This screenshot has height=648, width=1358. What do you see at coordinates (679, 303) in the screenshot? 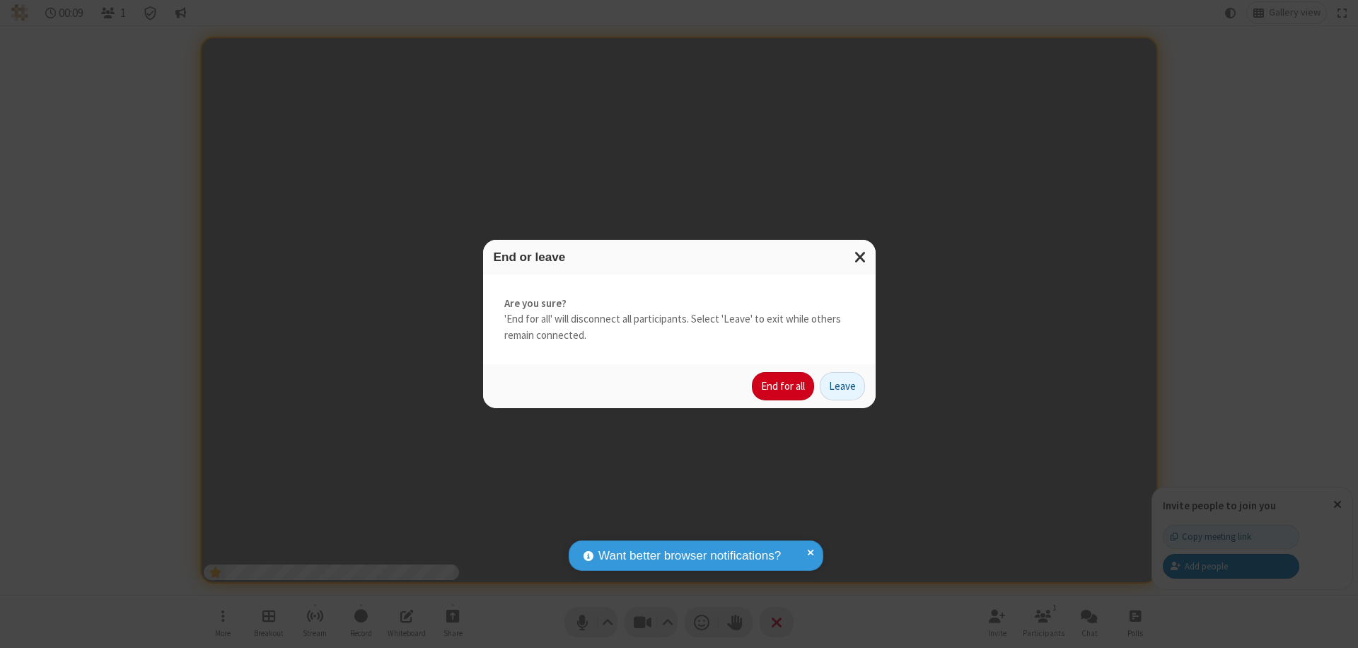
I see `strong: Are you sure?` at bounding box center [679, 303].